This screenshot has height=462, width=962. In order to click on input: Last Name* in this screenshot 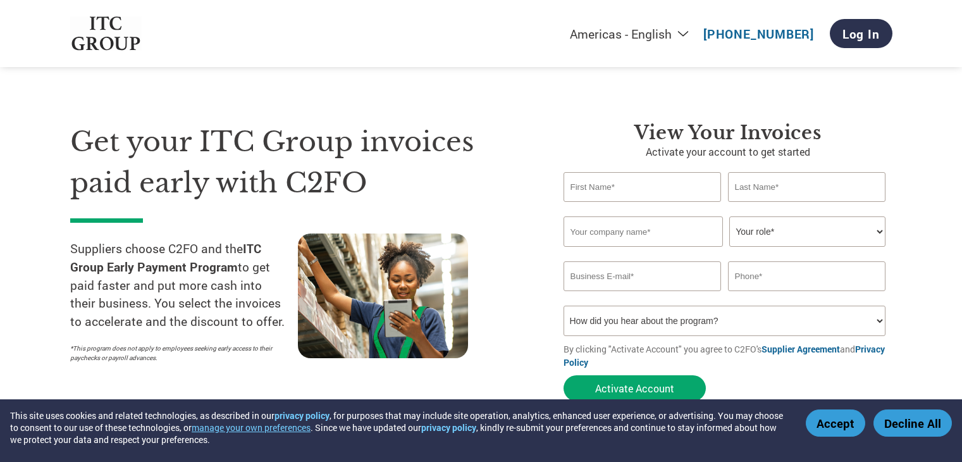, I will do `click(807, 187)`.